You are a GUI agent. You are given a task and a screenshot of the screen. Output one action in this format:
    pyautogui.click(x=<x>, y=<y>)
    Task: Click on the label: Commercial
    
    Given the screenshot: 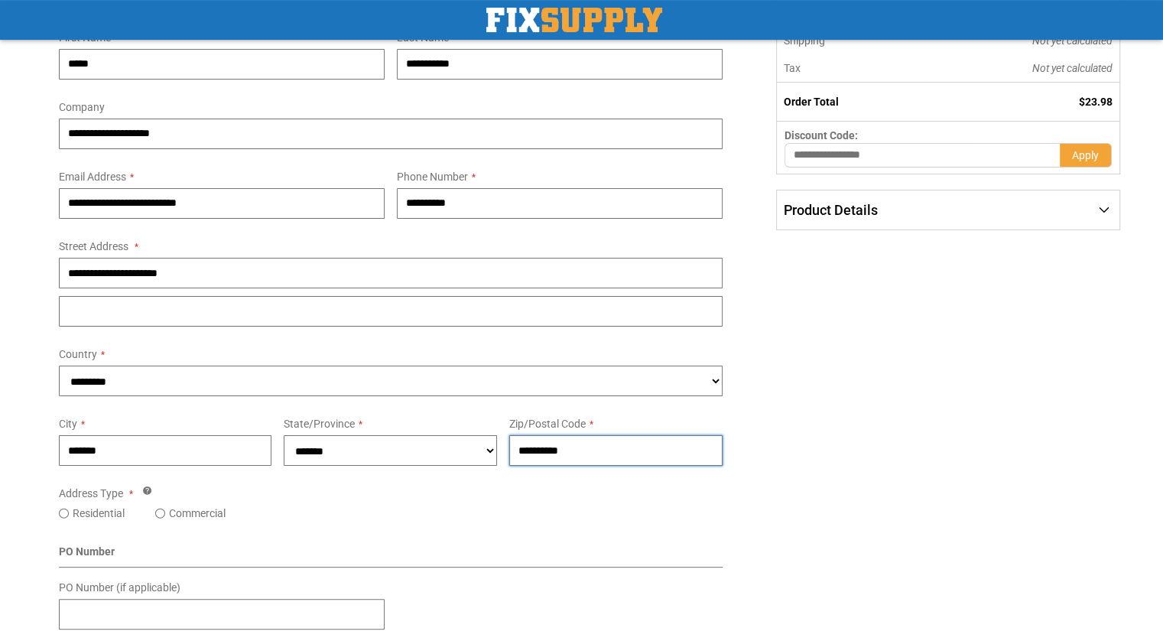 What is the action you would take?
    pyautogui.click(x=197, y=513)
    